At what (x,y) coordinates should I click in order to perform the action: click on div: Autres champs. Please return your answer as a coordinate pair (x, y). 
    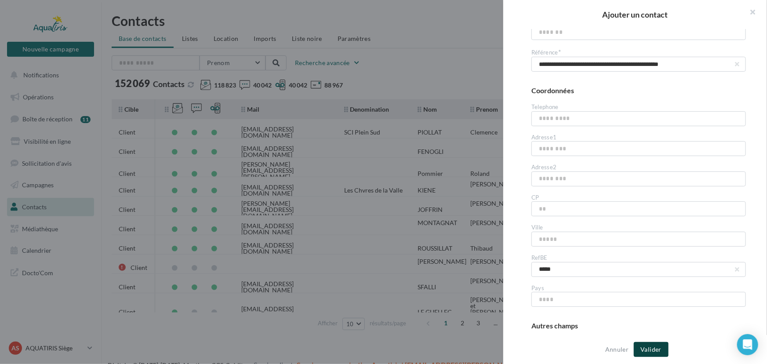
    Looking at the image, I should click on (638, 326).